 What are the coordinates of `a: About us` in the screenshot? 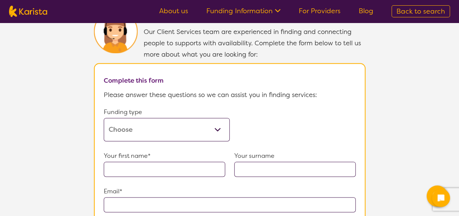 It's located at (174, 11).